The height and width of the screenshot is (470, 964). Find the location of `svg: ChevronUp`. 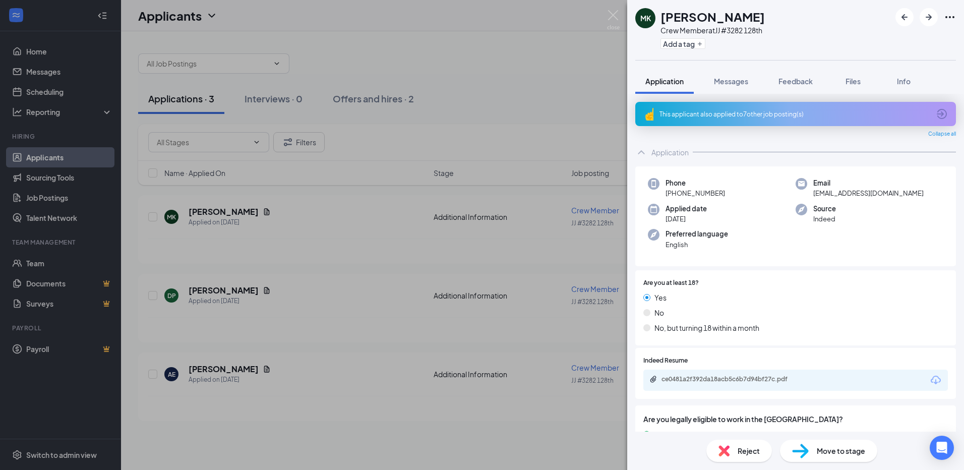

svg: ChevronUp is located at coordinates (642, 152).